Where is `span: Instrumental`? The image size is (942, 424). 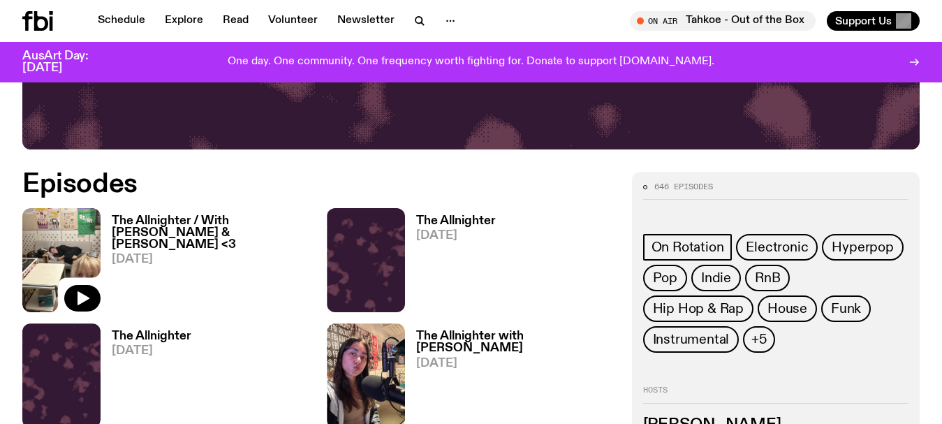
span: Instrumental is located at coordinates (691, 339).